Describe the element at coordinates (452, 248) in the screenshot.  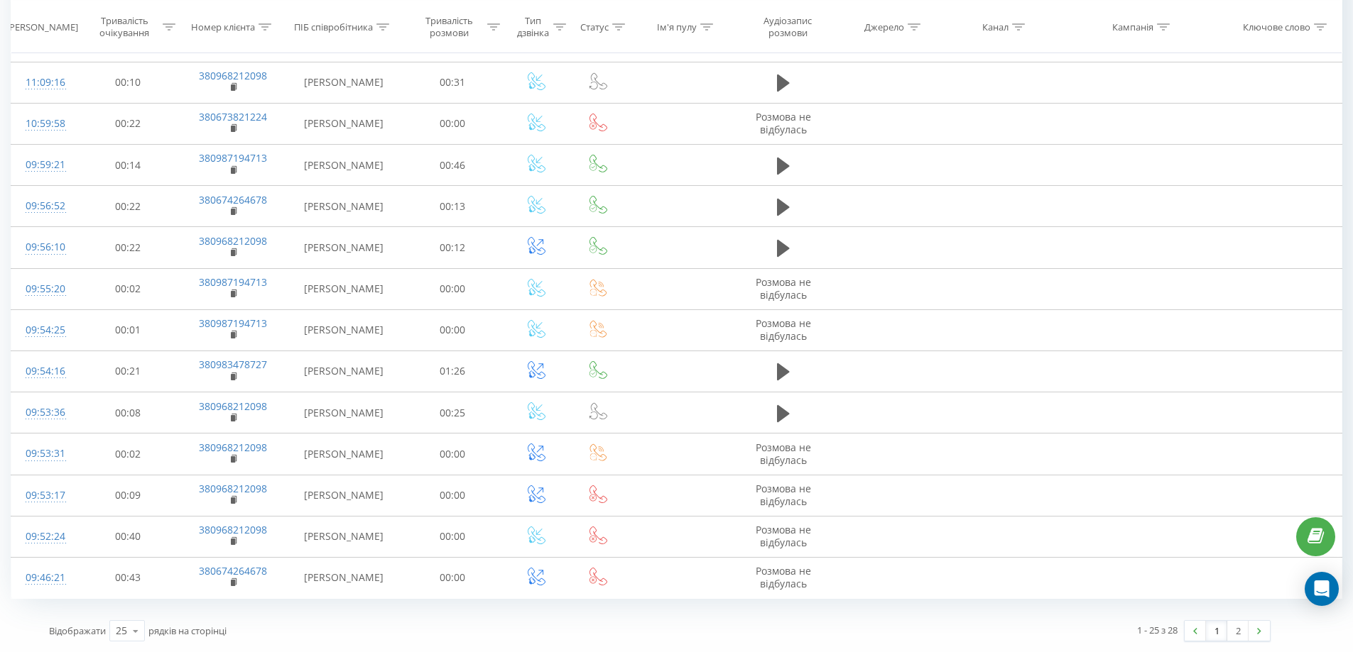
I see `td: 00:12` at that location.